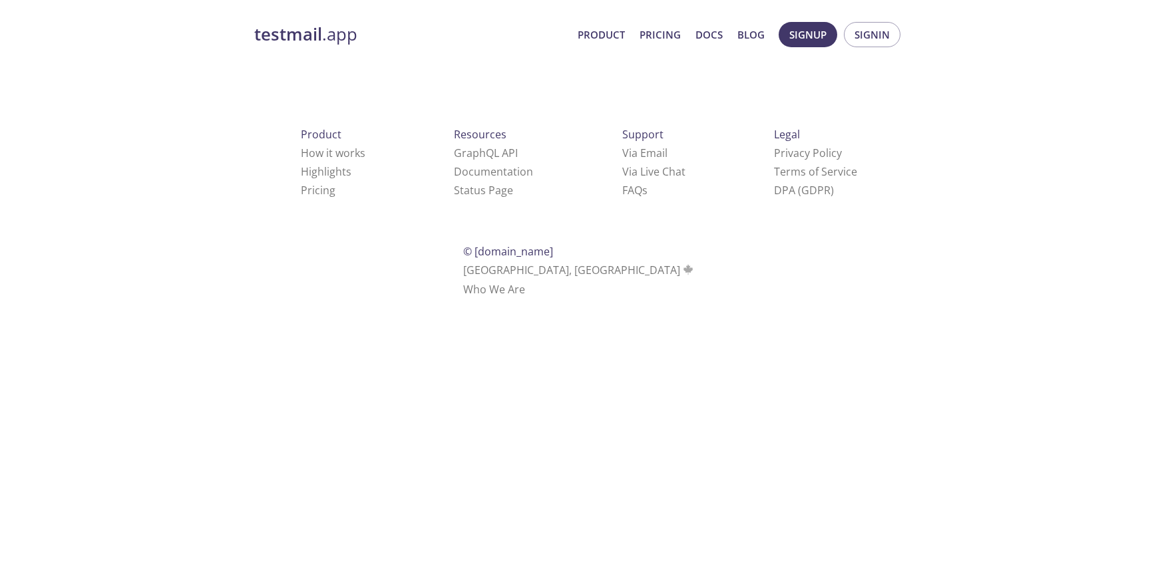 The image size is (1158, 570). Describe the element at coordinates (321, 134) in the screenshot. I see `span: Product` at that location.